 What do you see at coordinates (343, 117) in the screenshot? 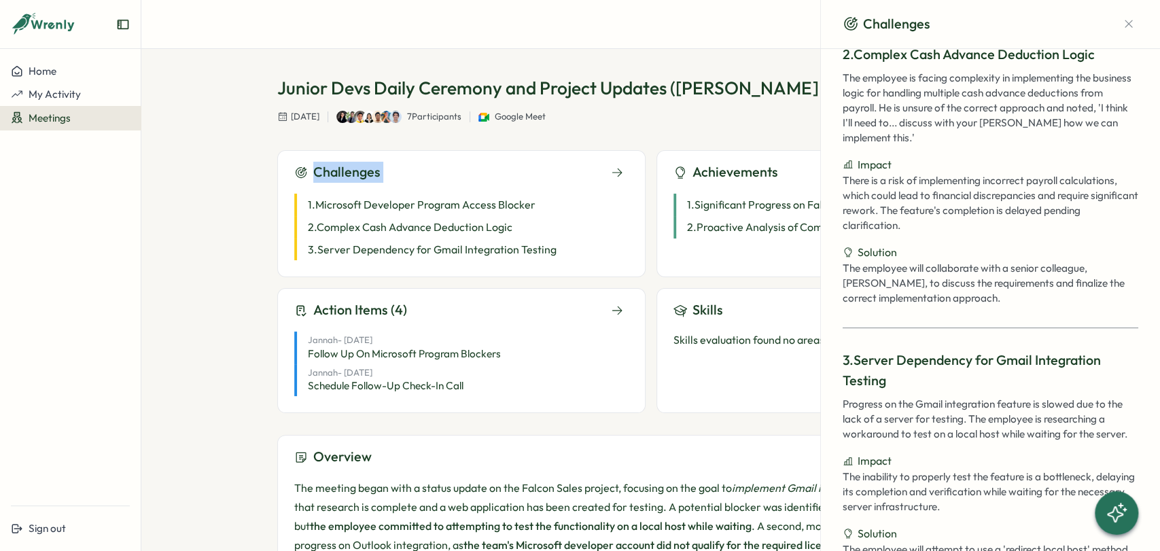
I see `a: Jannah Festejo` at bounding box center [343, 117].